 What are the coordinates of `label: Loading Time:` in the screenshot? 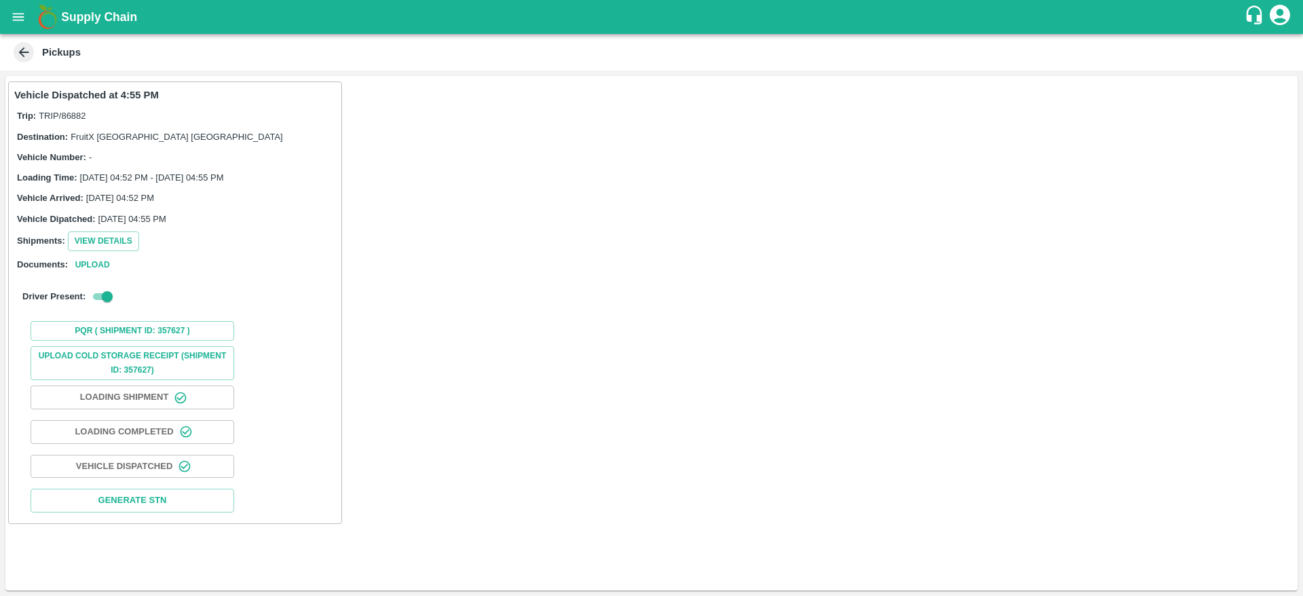 It's located at (47, 177).